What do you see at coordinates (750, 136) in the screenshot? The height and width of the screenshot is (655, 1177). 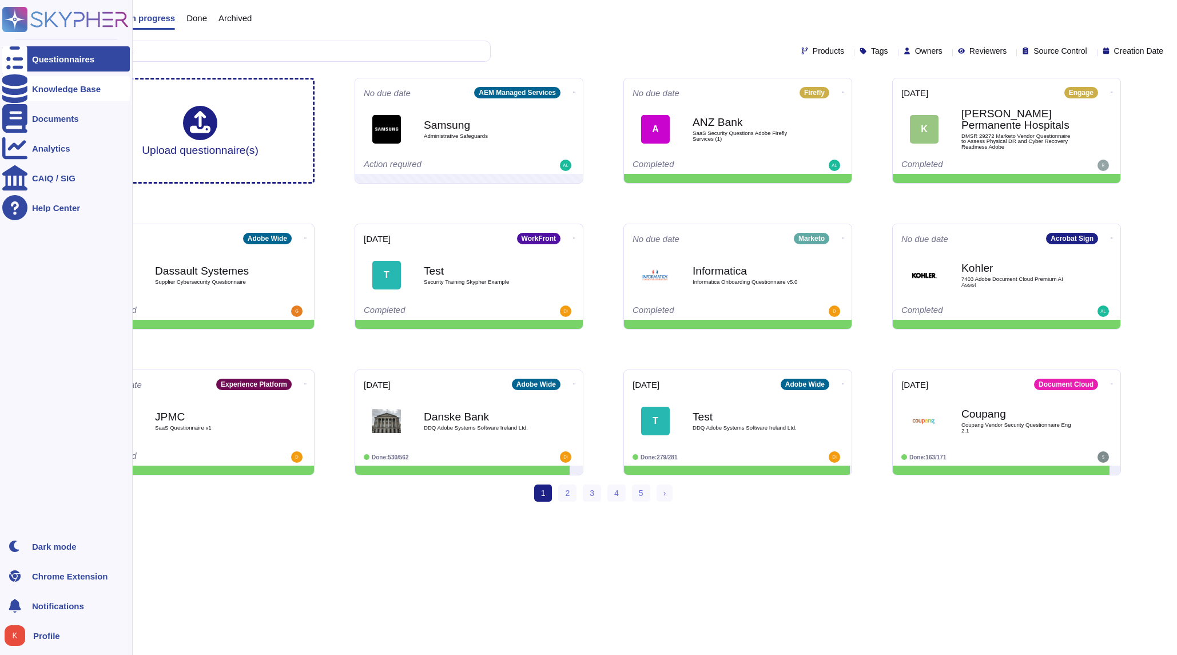 I see `span: SaaS Security Questions Adobe Firefly Services (1)` at bounding box center [750, 136].